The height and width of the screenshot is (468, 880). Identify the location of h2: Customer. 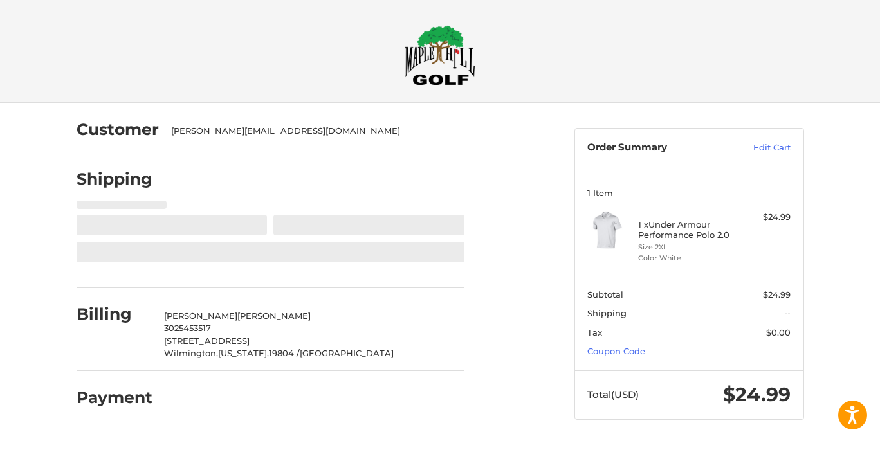
(118, 129).